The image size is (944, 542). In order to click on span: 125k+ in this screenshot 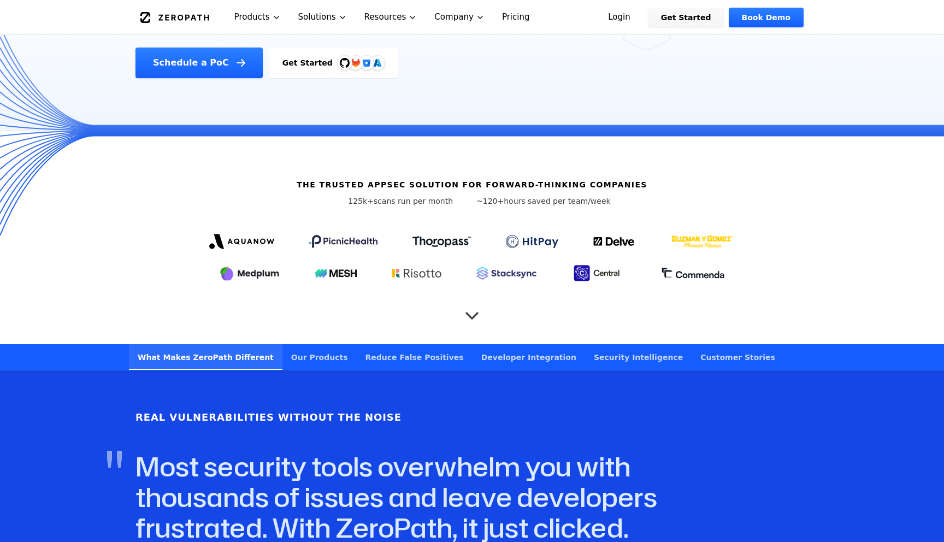, I will do `click(360, 201)`.